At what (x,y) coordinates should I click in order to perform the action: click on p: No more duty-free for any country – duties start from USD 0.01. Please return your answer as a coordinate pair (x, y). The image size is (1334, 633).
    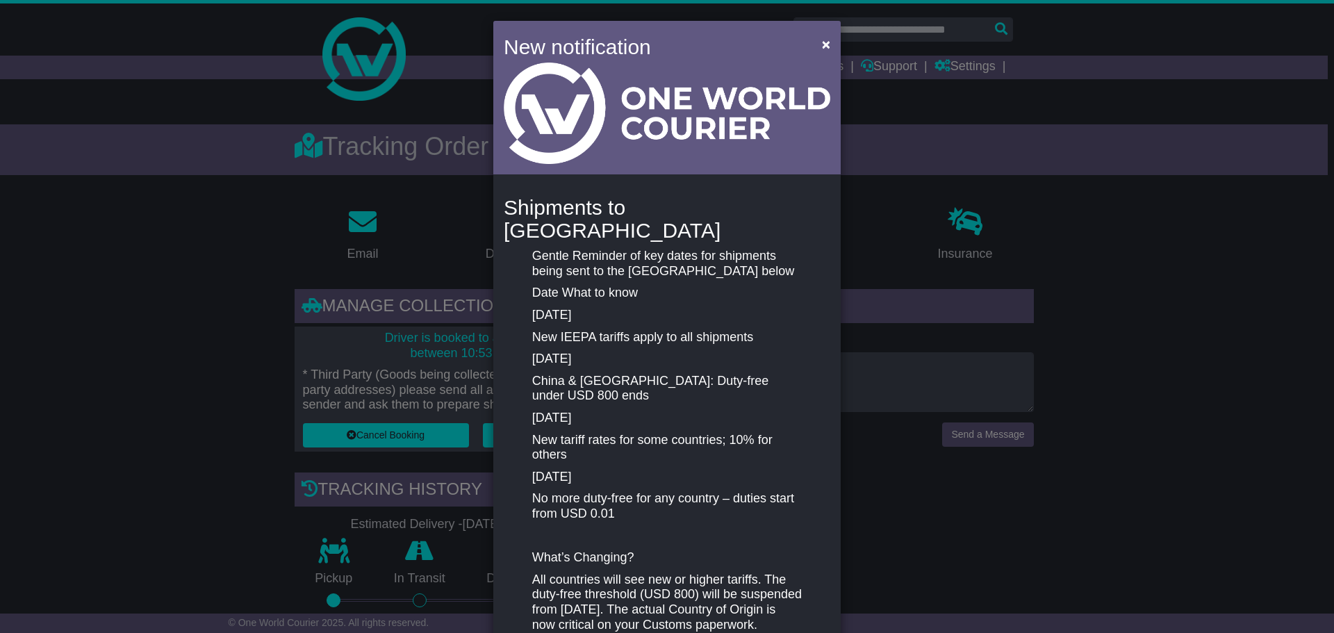
    Looking at the image, I should click on (667, 506).